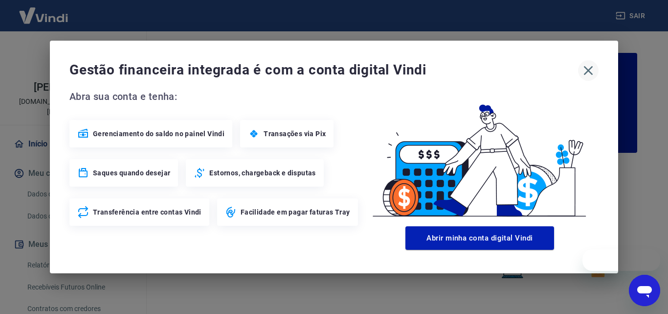  Describe the element at coordinates (480, 155) in the screenshot. I see `img: Good Billing` at that location.